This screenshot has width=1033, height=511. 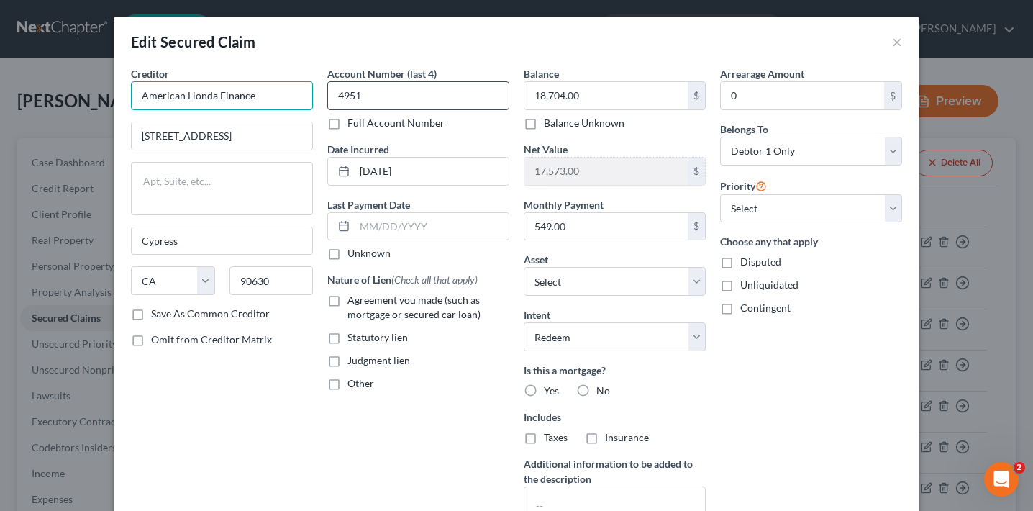 What do you see at coordinates (222, 241) in the screenshot?
I see `input: Enter city...` at bounding box center [222, 241].